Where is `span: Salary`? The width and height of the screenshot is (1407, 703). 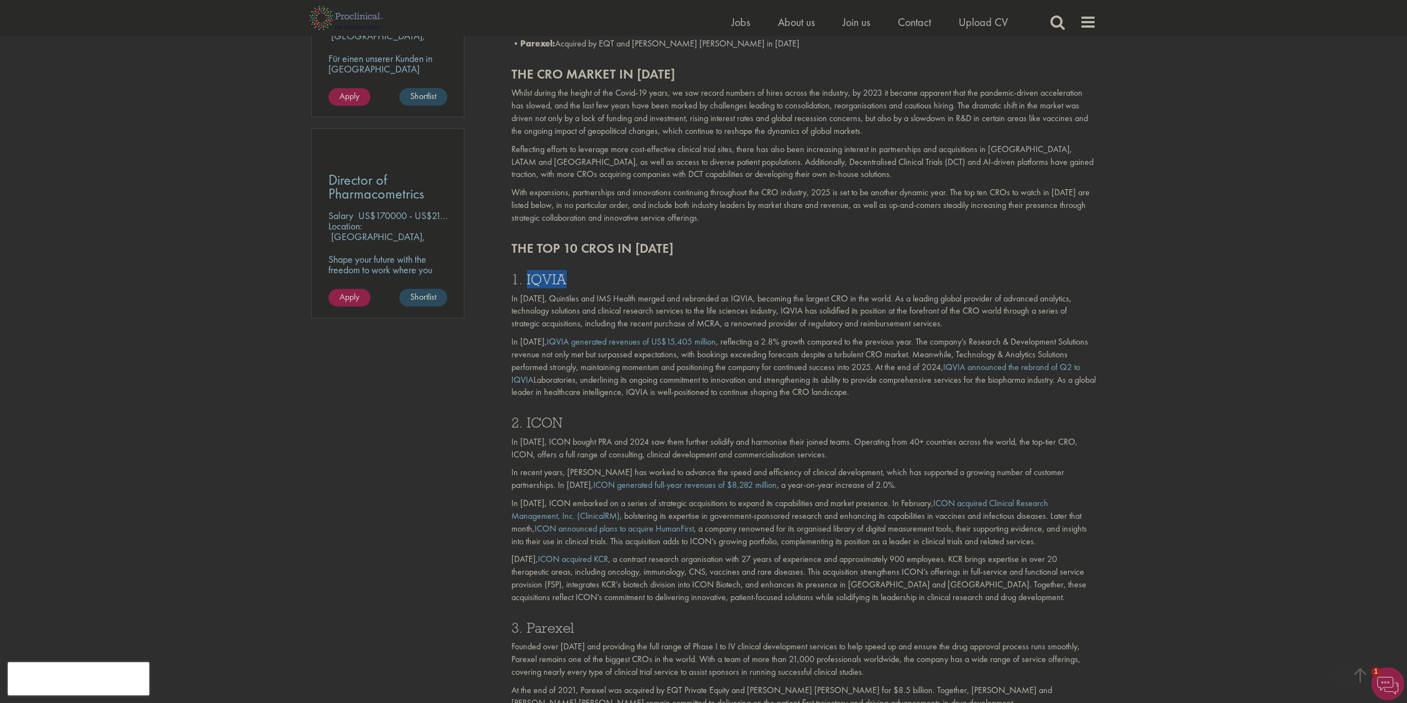
span: Salary is located at coordinates (341, 215).